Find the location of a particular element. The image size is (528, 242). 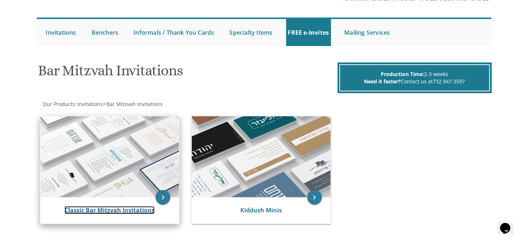

a: Benchers is located at coordinates (105, 32).